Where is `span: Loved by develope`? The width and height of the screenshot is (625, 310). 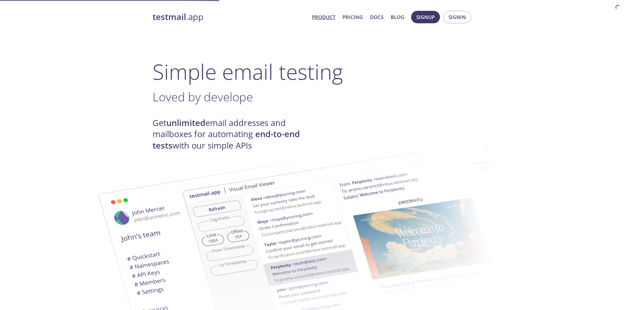 span: Loved by develope is located at coordinates (203, 97).